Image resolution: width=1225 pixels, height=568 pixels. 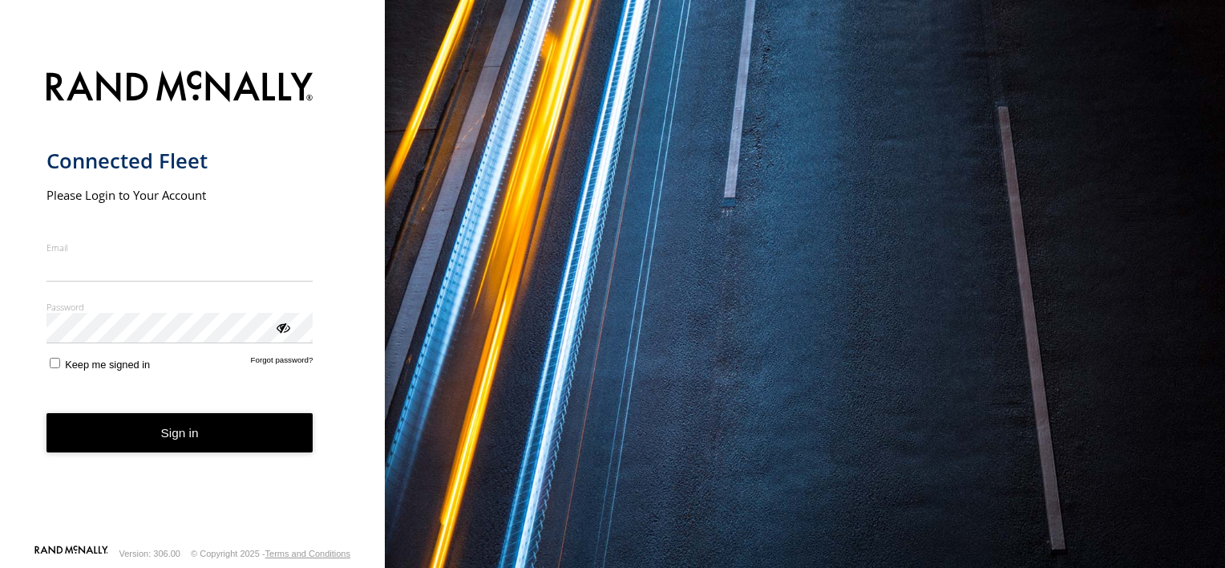 What do you see at coordinates (282, 362) in the screenshot?
I see `a: Forgot password?` at bounding box center [282, 362].